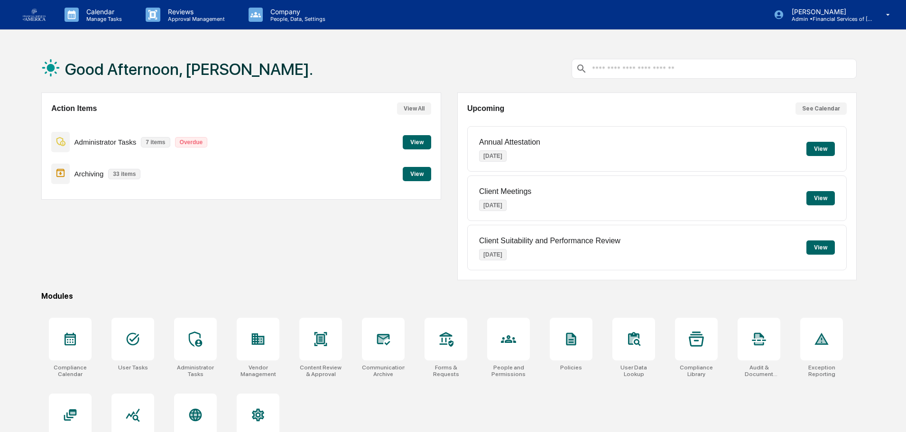  I want to click on h2: Action Items, so click(74, 109).